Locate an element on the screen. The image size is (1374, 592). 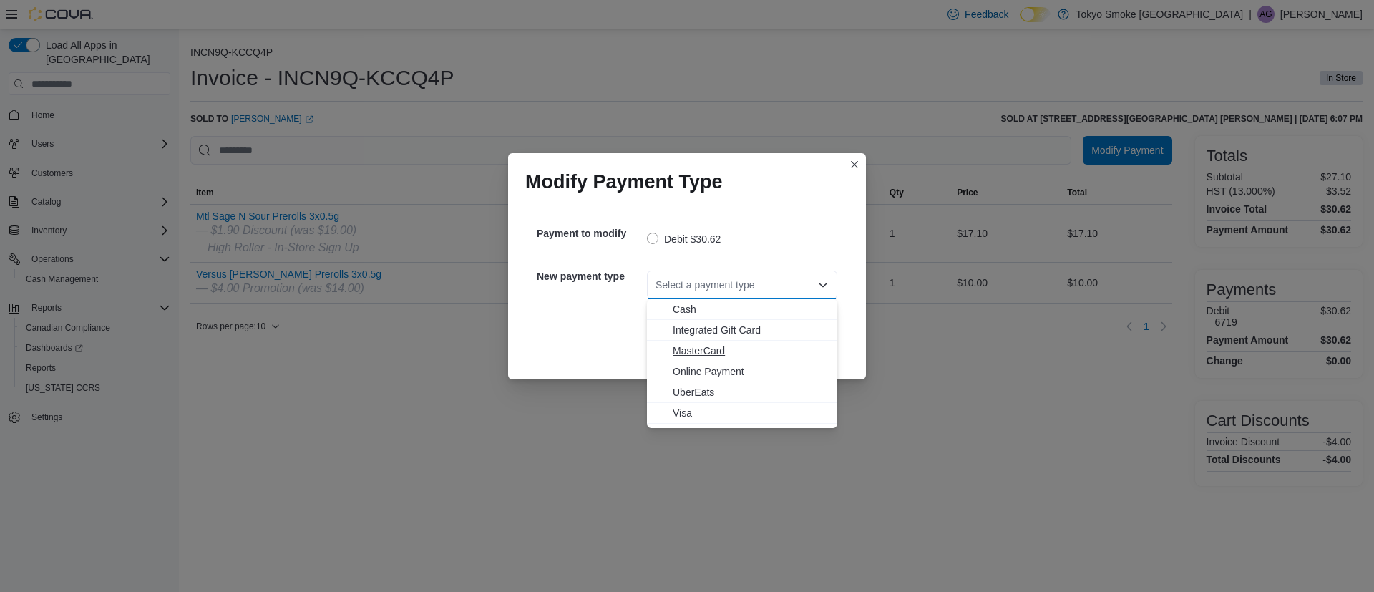
span: Cash is located at coordinates (751, 309).